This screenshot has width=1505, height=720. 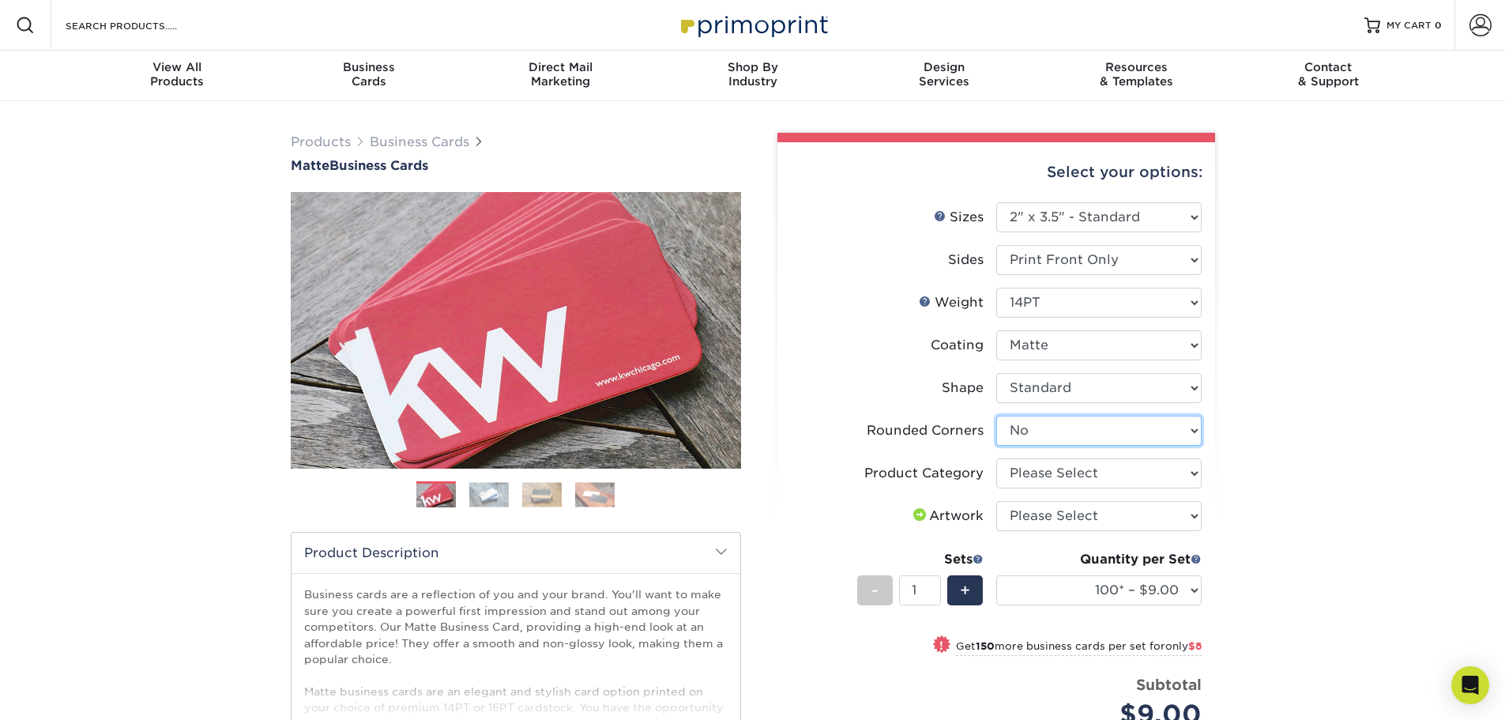 What do you see at coordinates (489, 494) in the screenshot?
I see `img: Business Cards 02` at bounding box center [489, 494].